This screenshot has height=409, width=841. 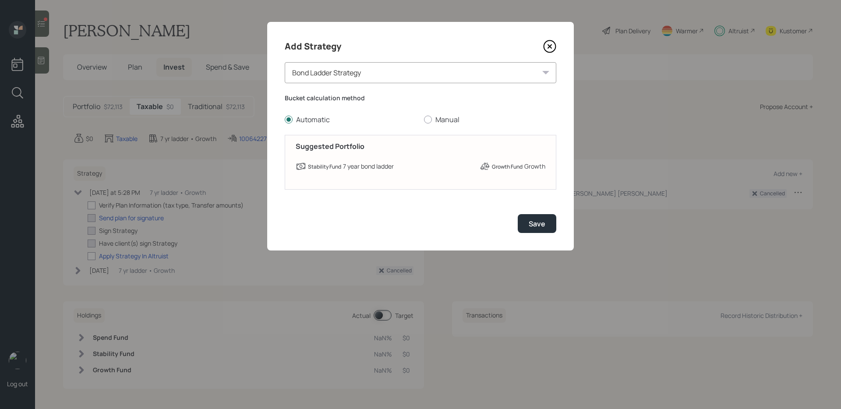 What do you see at coordinates (420, 98) in the screenshot?
I see `label: Bucket calculation method` at bounding box center [420, 98].